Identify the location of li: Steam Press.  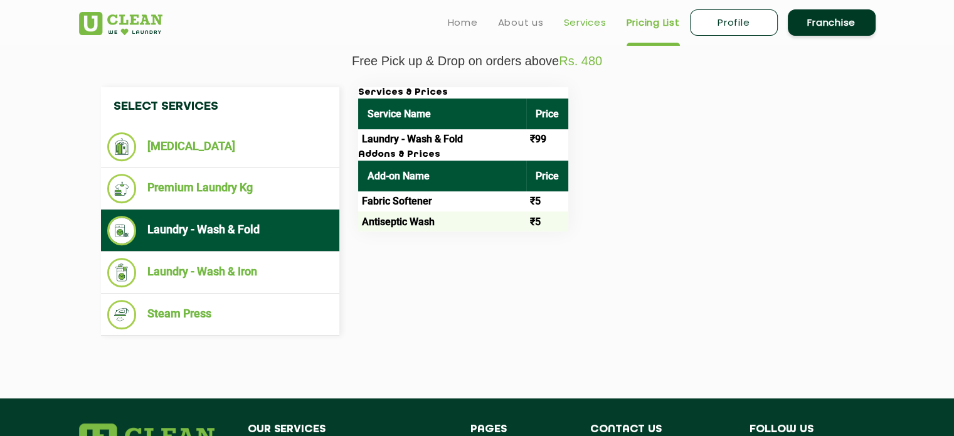
(220, 314).